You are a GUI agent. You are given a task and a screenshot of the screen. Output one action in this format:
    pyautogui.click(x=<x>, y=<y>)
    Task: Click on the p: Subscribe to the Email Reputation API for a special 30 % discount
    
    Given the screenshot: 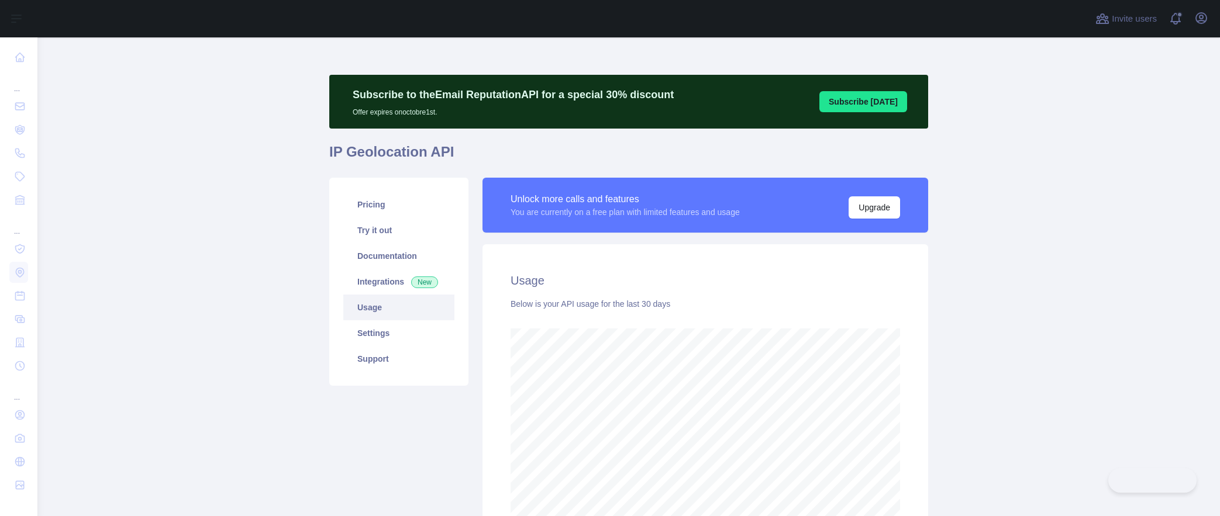 What is the action you would take?
    pyautogui.click(x=513, y=95)
    